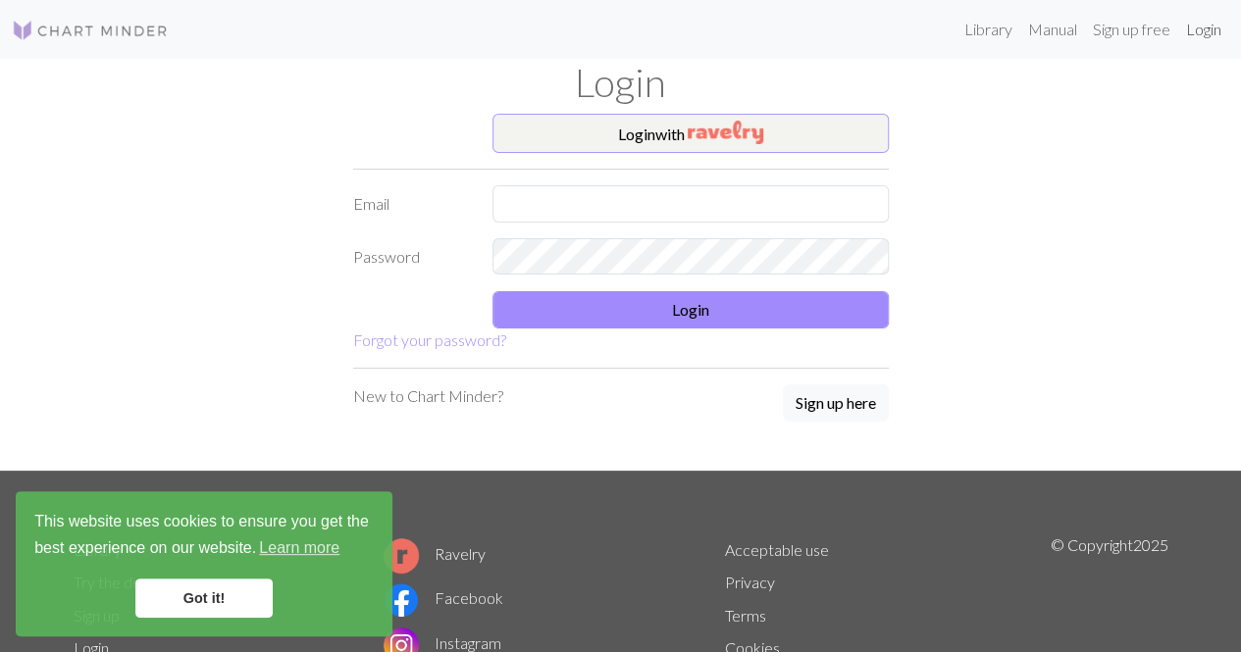 This screenshot has height=652, width=1241. Describe the element at coordinates (777, 549) in the screenshot. I see `a: Acceptable use` at that location.